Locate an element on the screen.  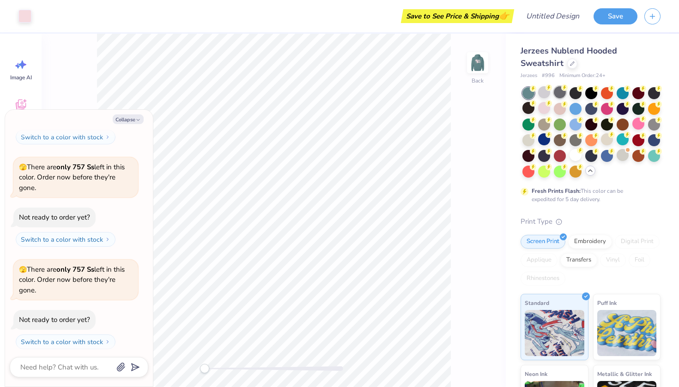
div: Screen Print is located at coordinates (542, 242).